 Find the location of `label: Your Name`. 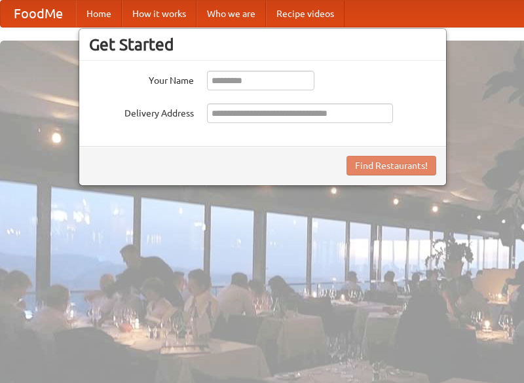

label: Your Name is located at coordinates (142, 79).